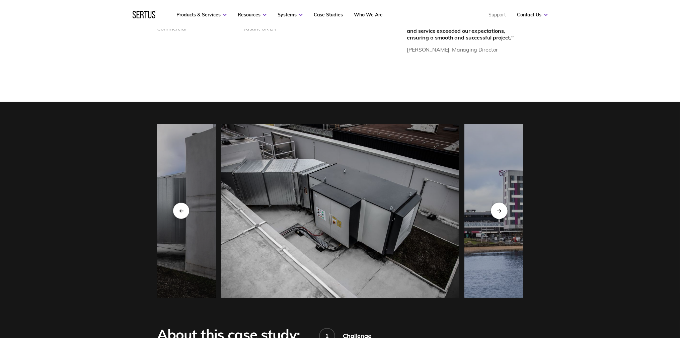 The height and width of the screenshot is (338, 680). Describe the element at coordinates (290, 15) in the screenshot. I see `a: Systems` at that location.